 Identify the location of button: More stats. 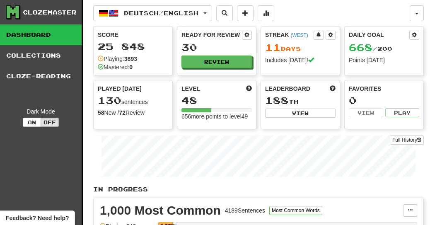
(266, 13).